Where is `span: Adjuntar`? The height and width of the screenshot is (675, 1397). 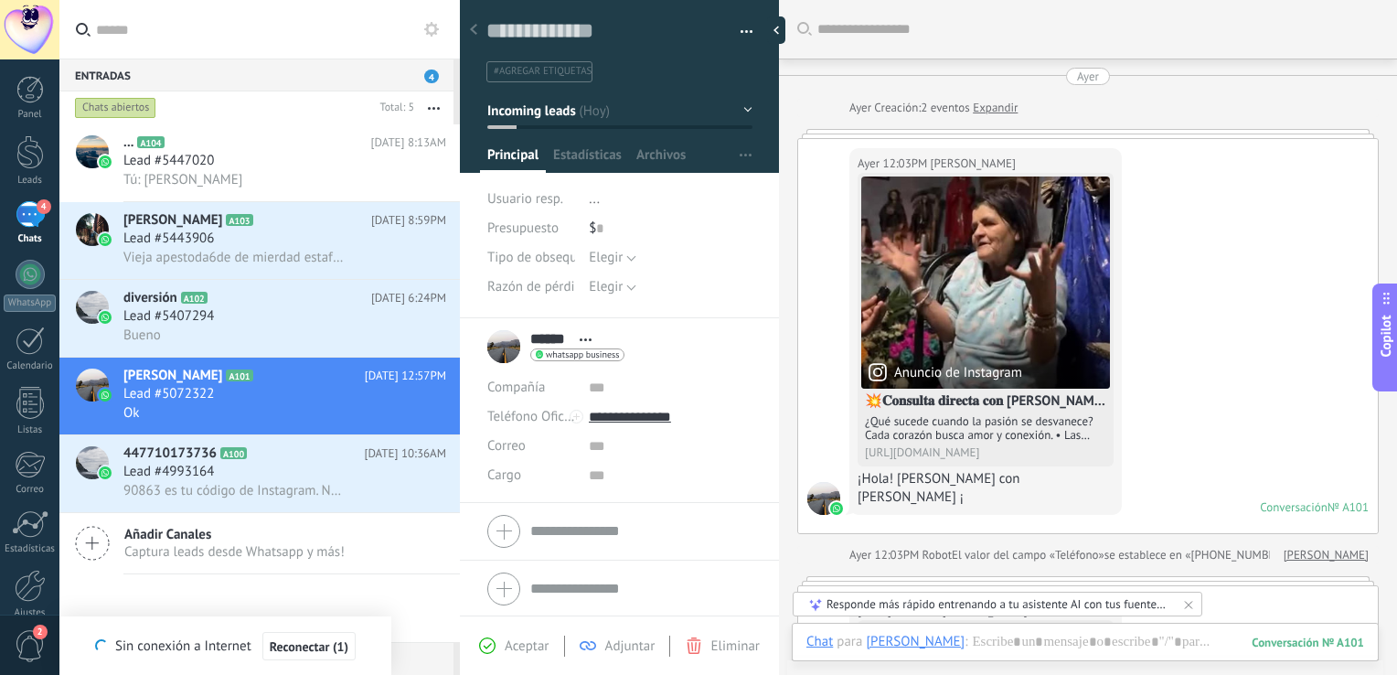
span: Adjuntar is located at coordinates (630, 645).